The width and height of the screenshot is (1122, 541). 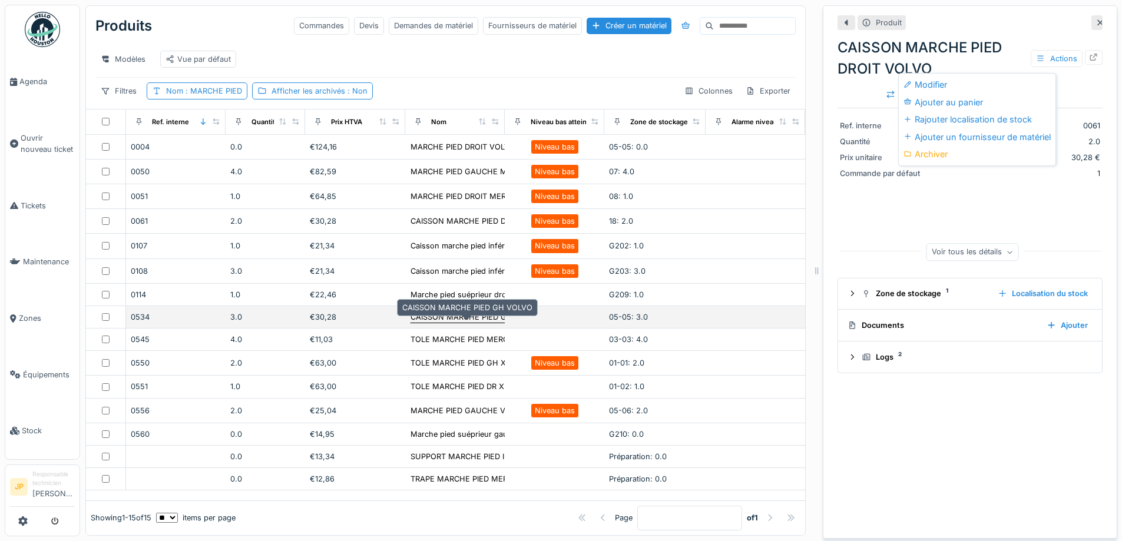 I want to click on div: Produits, so click(x=124, y=26).